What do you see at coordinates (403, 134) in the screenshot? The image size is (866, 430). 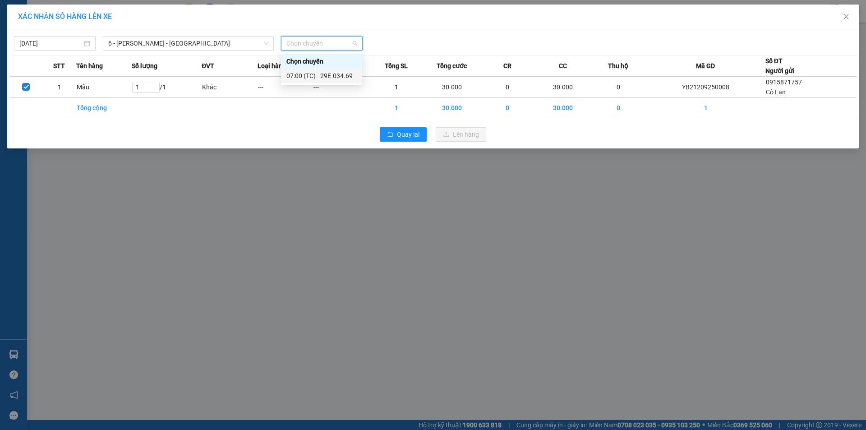 I see `button: rollbackQuay lại` at bounding box center [403, 134].